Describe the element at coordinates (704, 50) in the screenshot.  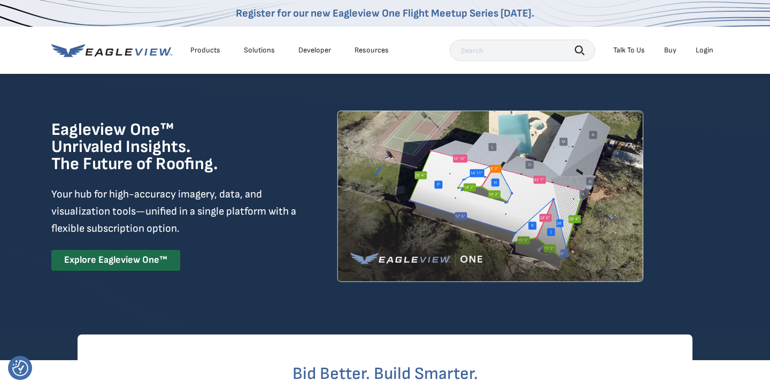
I see `div: Login` at that location.